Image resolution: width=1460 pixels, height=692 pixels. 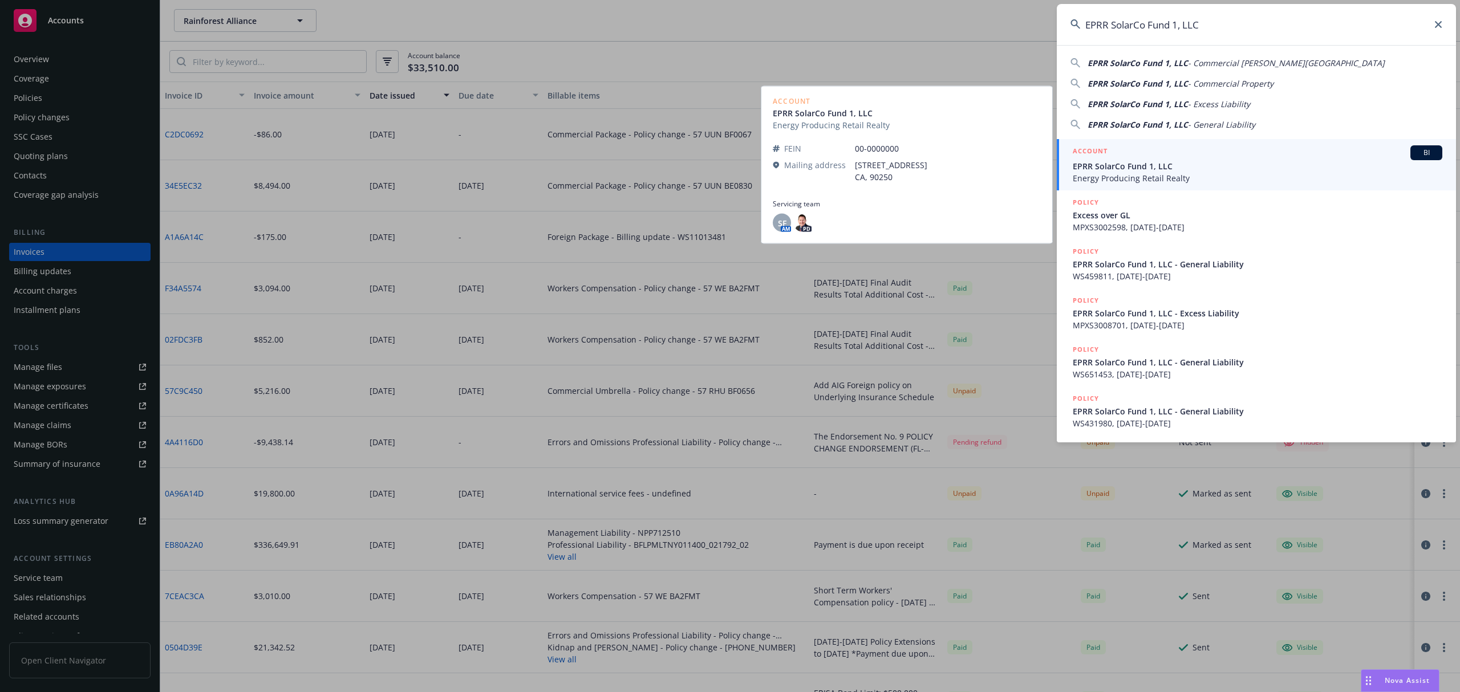 What do you see at coordinates (1256, 25) in the screenshot?
I see `input: Search...` at bounding box center [1256, 25].